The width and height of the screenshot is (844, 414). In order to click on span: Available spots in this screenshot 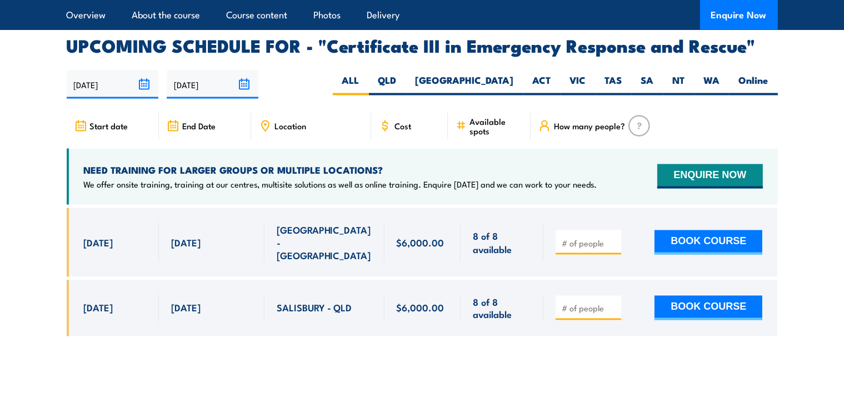, I will do `click(496, 126)`.